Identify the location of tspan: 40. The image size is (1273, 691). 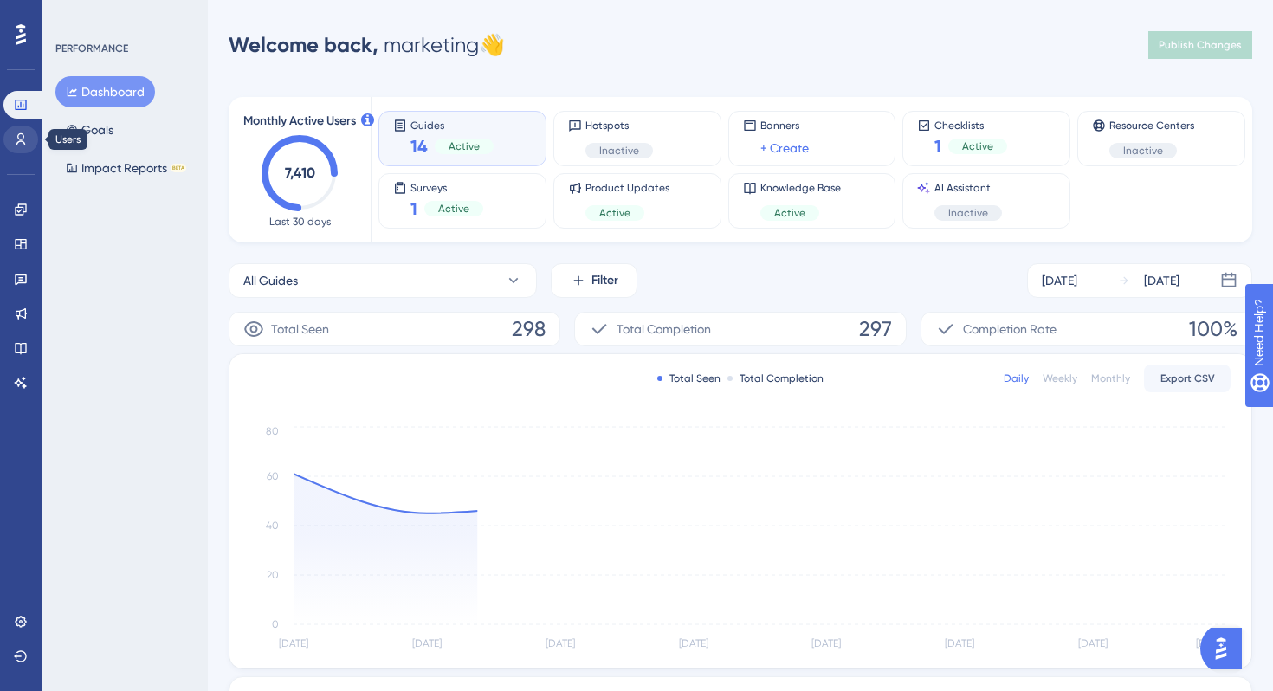
(272, 526).